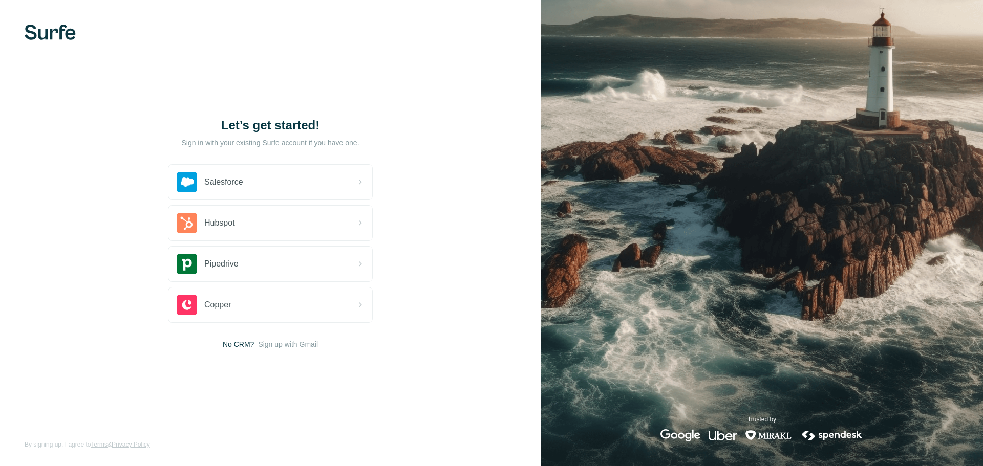 The height and width of the screenshot is (466, 983). Describe the element at coordinates (187, 182) in the screenshot. I see `img: salesforce's logo` at that location.